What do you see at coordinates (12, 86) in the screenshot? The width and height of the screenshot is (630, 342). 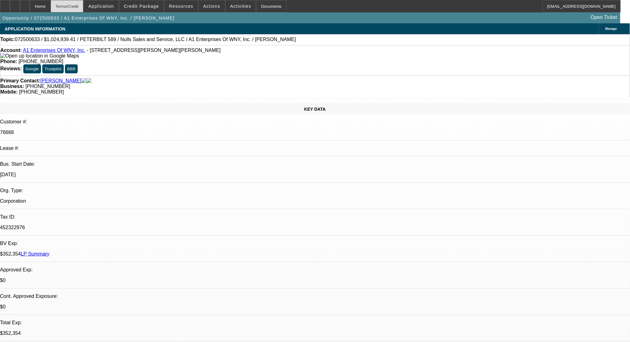 I see `strong: Business:` at bounding box center [12, 86].